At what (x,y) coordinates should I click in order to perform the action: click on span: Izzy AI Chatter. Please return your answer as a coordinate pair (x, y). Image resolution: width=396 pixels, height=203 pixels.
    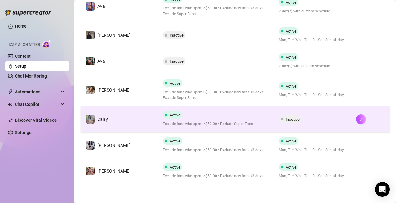
    Looking at the image, I should click on (24, 45).